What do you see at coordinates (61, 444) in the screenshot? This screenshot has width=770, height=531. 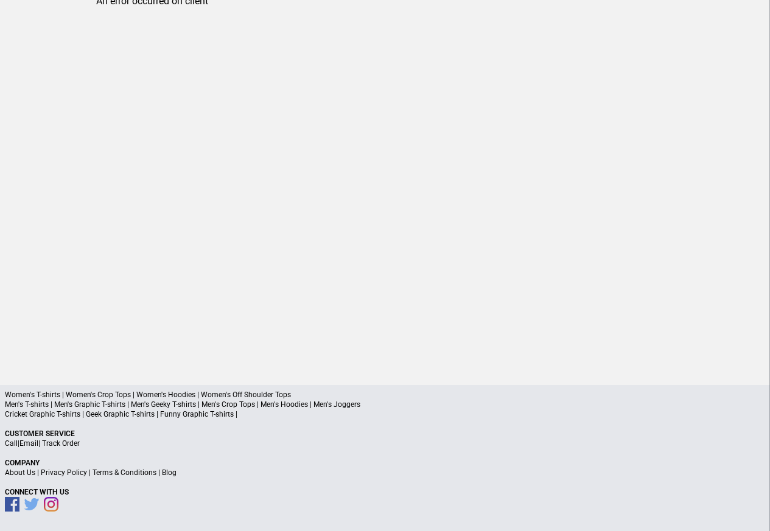 I see `a: Track Order` at bounding box center [61, 444].